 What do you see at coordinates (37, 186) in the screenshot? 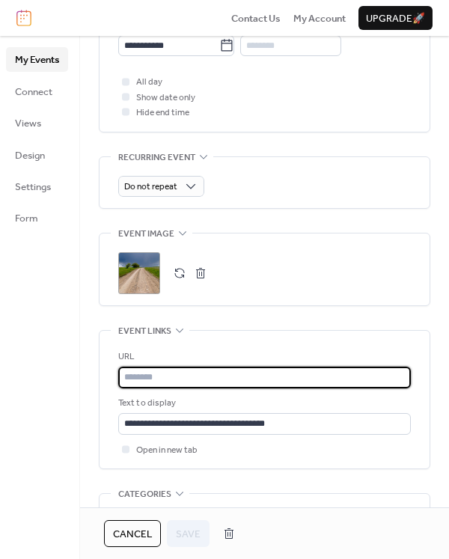
I see `a: Settings` at bounding box center [37, 186].